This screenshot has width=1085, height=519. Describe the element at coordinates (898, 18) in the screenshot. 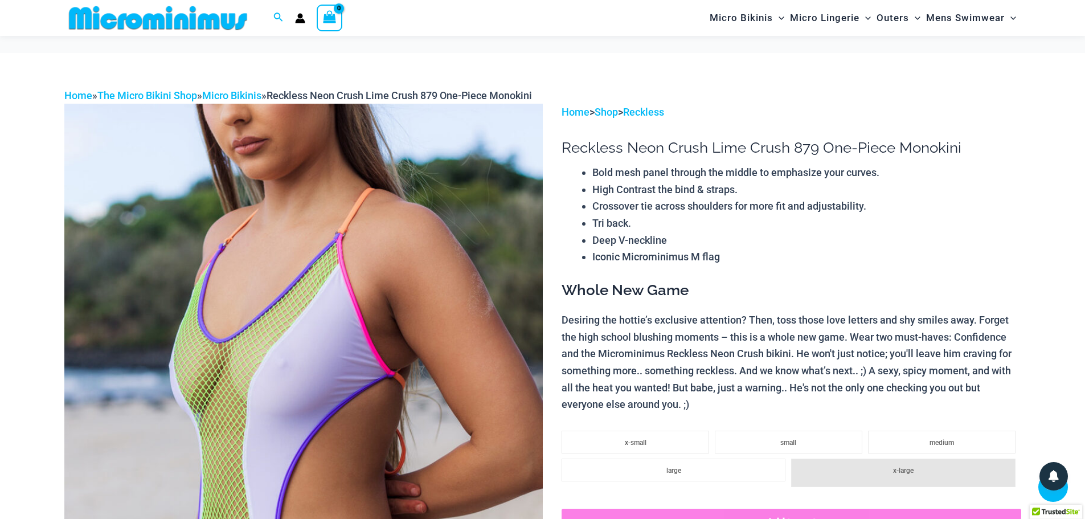

I see `a: OutersMenu ToggleMenu Toggle` at that location.